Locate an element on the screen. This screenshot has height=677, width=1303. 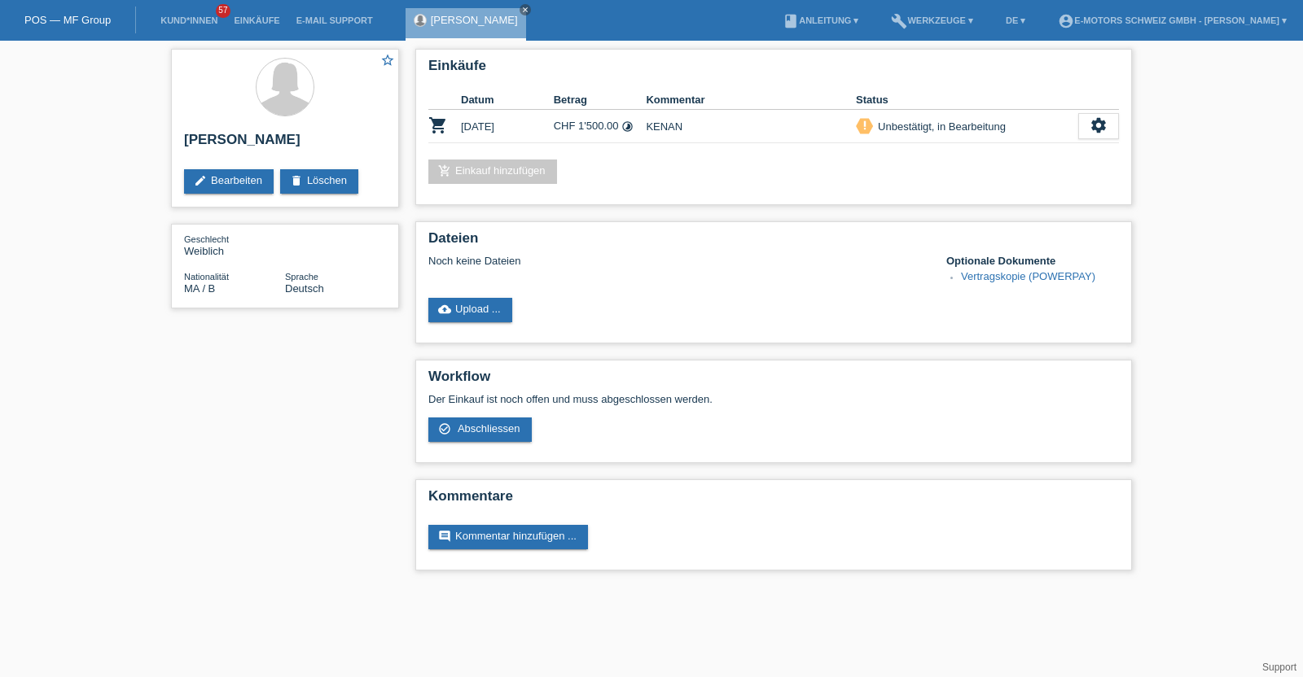
i: book is located at coordinates (791, 21).